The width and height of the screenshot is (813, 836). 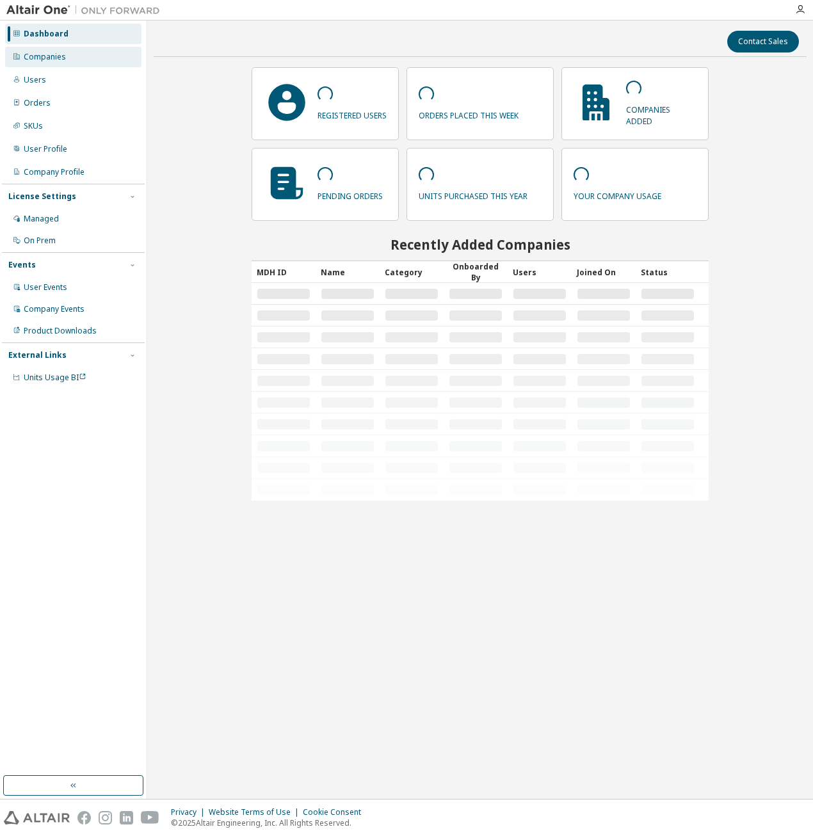 What do you see at coordinates (42, 197) in the screenshot?
I see `div: License Settings` at bounding box center [42, 197].